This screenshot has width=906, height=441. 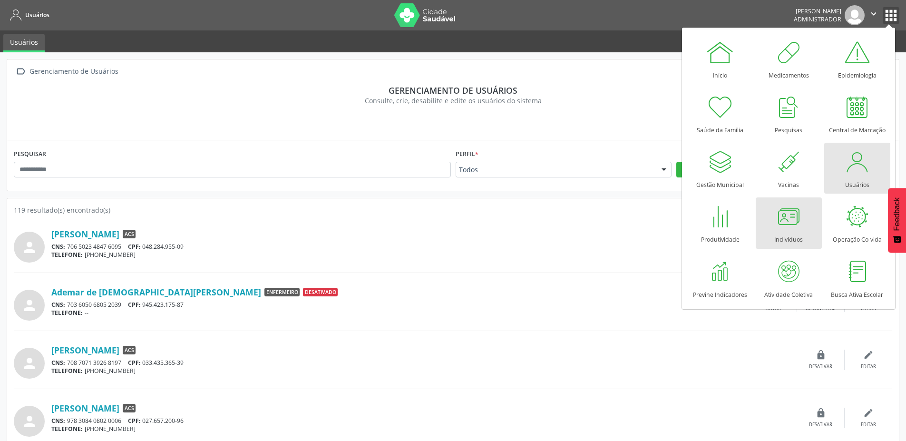 I want to click on a: Gestão Municipal, so click(x=720, y=168).